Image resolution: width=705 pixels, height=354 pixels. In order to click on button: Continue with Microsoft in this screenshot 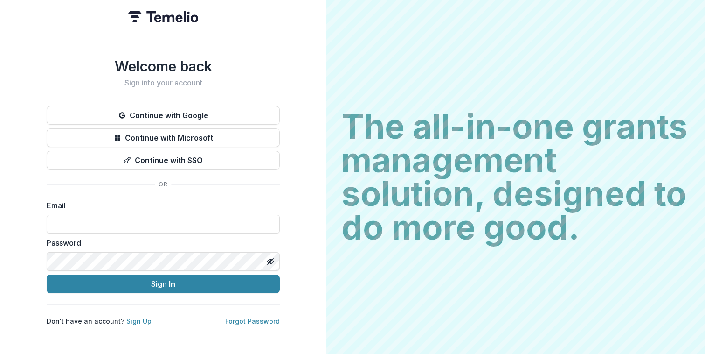, I will do `click(163, 138)`.